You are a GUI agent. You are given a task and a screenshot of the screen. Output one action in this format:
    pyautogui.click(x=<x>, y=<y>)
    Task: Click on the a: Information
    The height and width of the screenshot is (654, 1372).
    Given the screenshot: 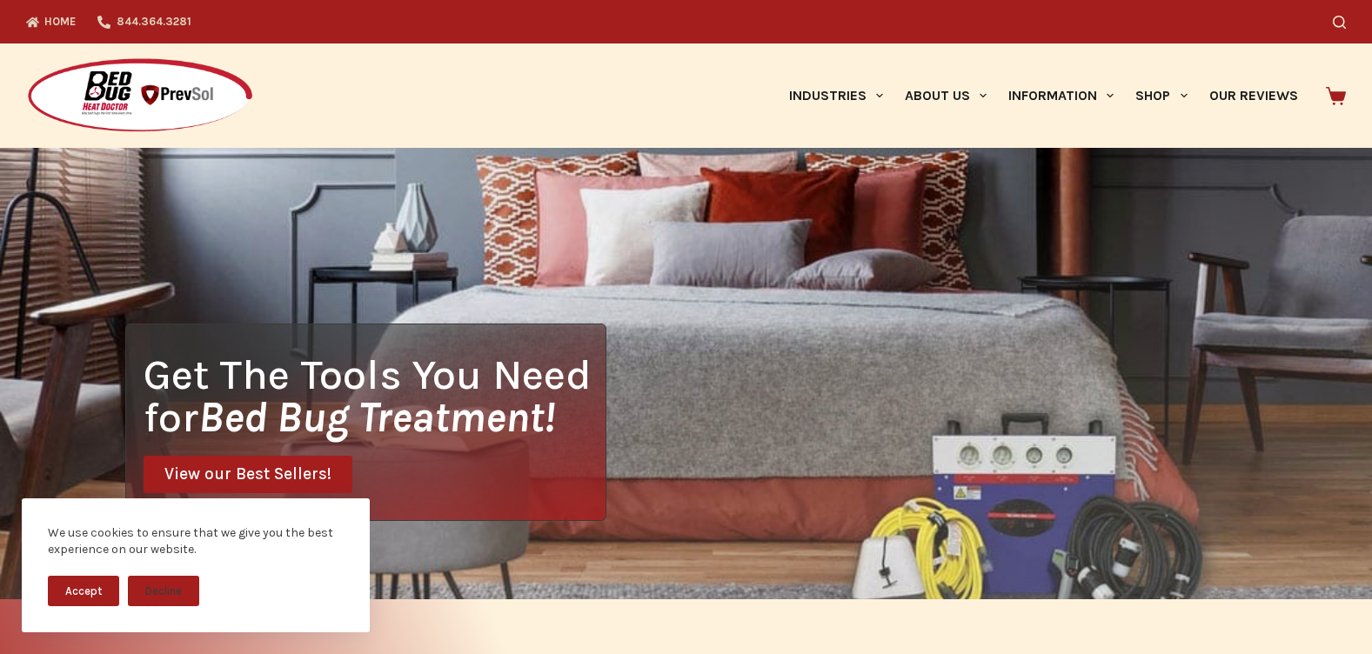 What is the action you would take?
    pyautogui.click(x=1061, y=96)
    